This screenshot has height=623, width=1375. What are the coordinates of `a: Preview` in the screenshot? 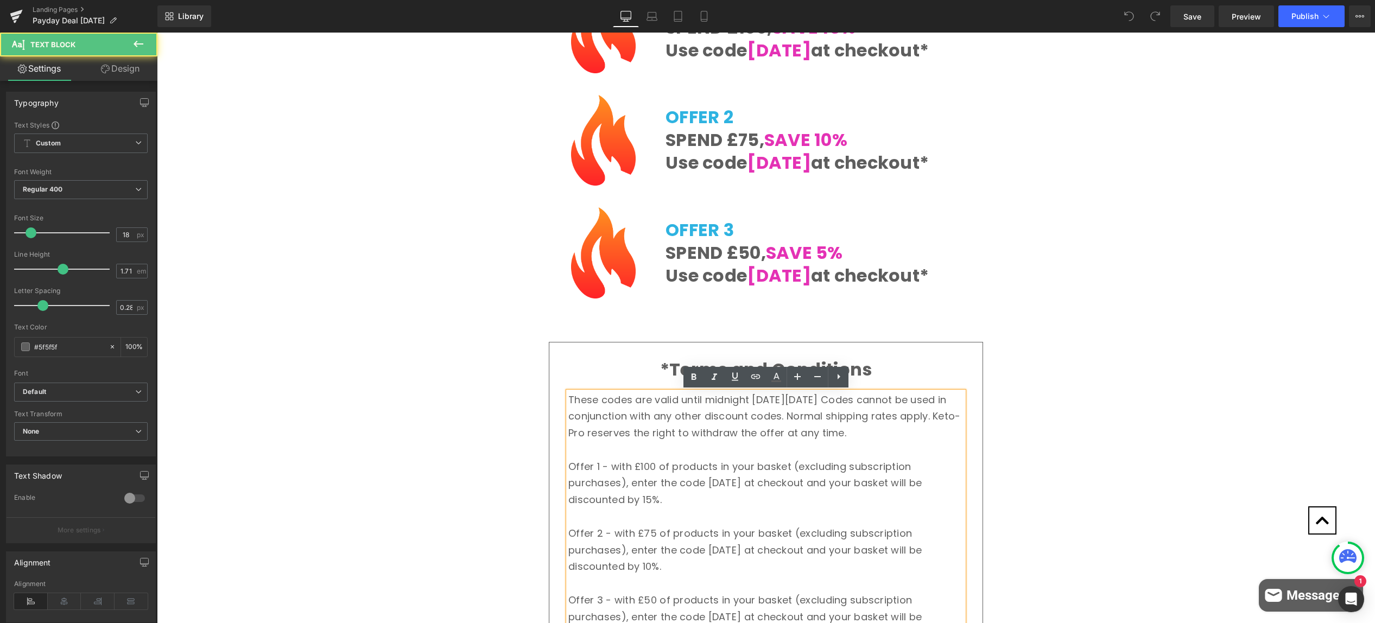 It's located at (1247, 16).